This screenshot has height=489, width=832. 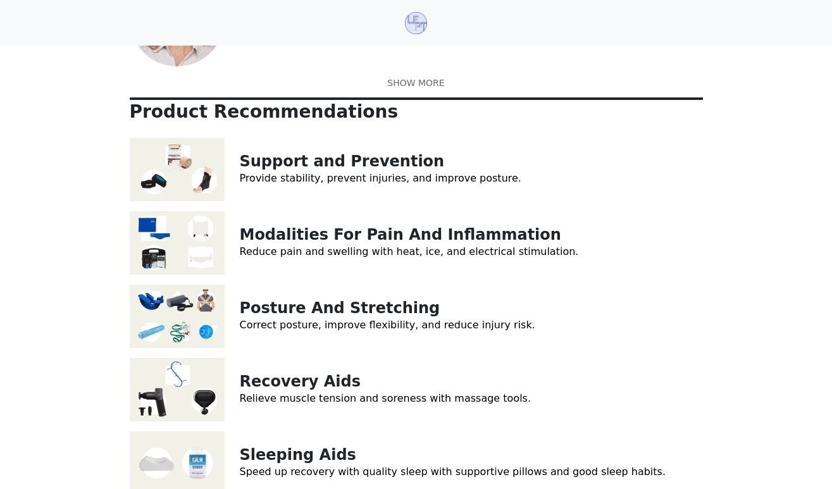 What do you see at coordinates (387, 324) in the screenshot?
I see `a: Correct posture, improve flexibility, and reduce injury risk.` at bounding box center [387, 324].